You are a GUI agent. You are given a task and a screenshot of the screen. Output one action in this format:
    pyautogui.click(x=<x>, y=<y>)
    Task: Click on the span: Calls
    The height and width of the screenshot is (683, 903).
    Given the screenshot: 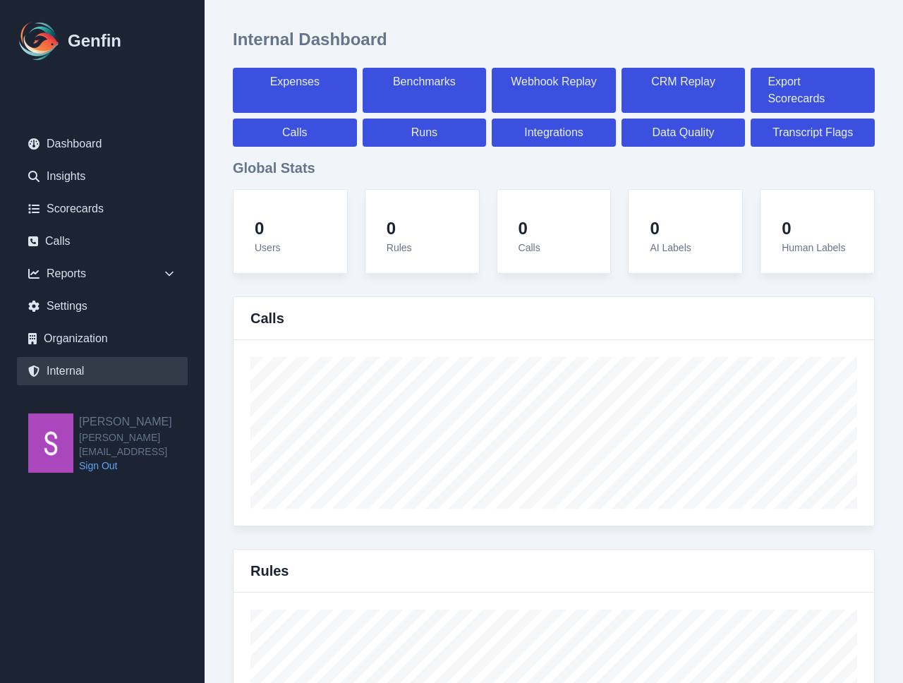 What is the action you would take?
    pyautogui.click(x=529, y=248)
    